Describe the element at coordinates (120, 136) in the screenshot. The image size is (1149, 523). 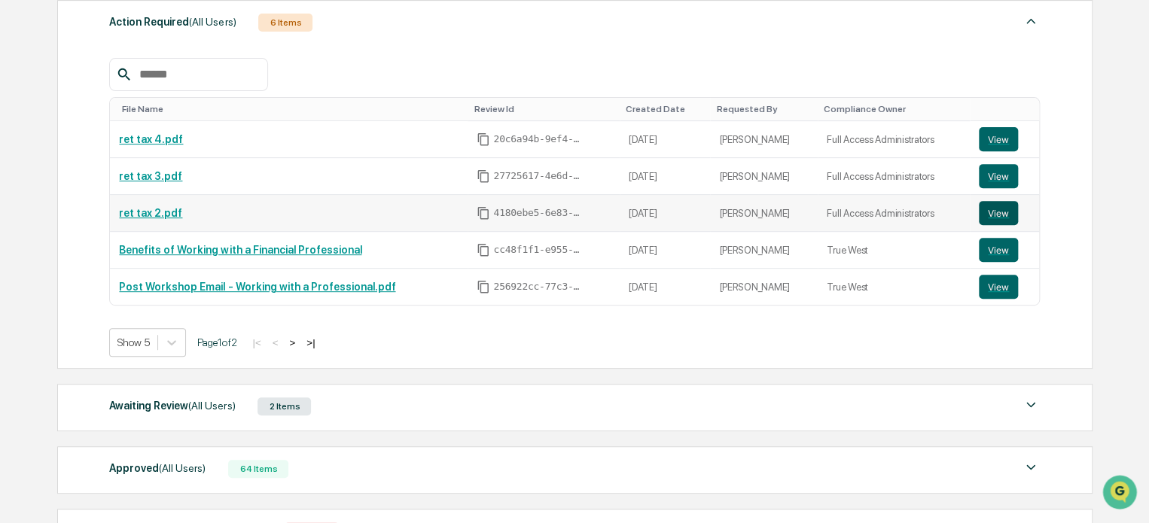
I see `div: We're available if you need us!` at that location.